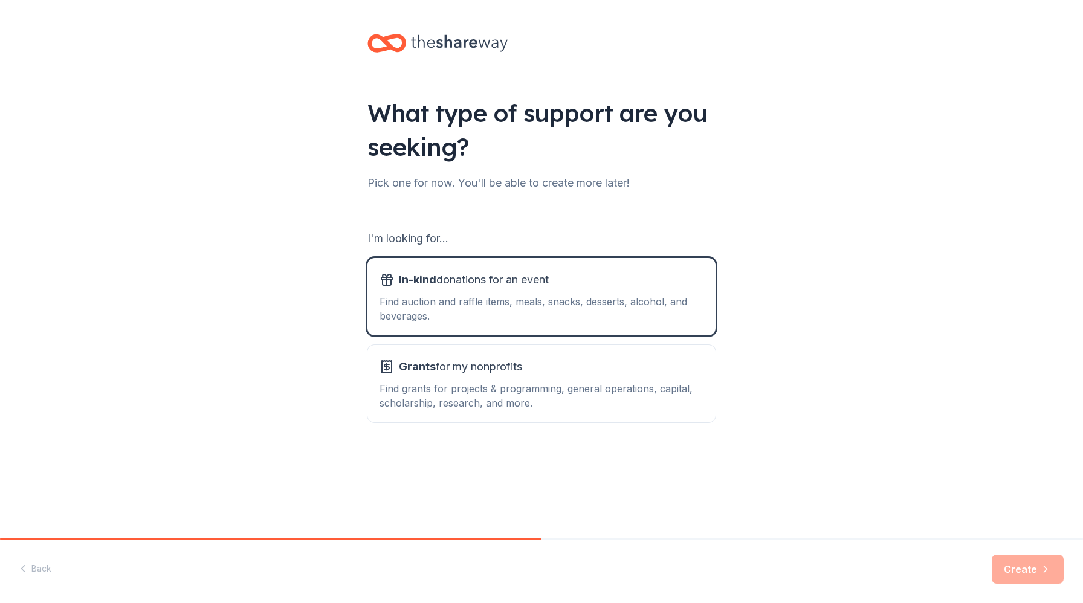 The height and width of the screenshot is (603, 1083). What do you see at coordinates (541, 297) in the screenshot?
I see `button: In-kinddonations for an eventFind auction and raffle items, meals, snacks, desserts, alcohol, and...` at bounding box center [541, 297].